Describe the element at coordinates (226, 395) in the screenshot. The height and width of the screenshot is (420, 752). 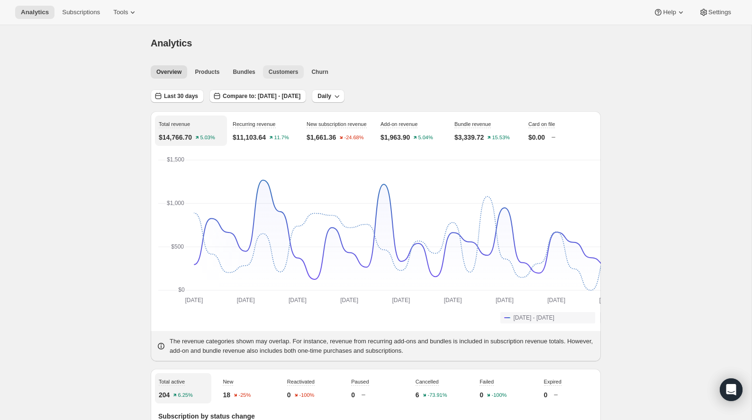
I see `p: 18` at that location.